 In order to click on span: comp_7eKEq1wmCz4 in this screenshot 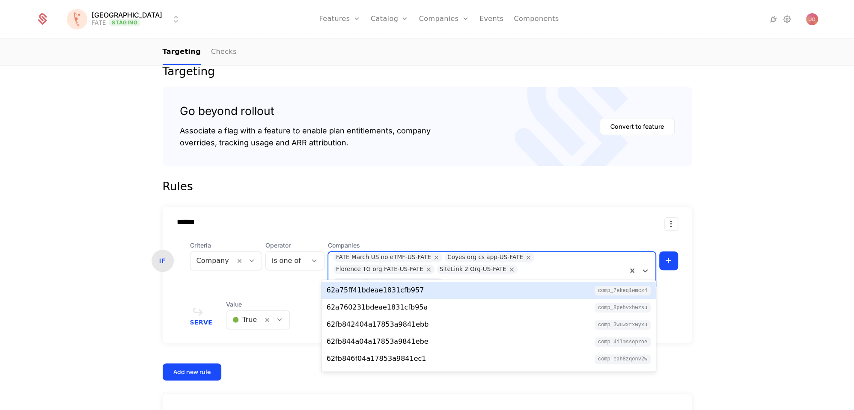, I will do `click(622, 291)`.